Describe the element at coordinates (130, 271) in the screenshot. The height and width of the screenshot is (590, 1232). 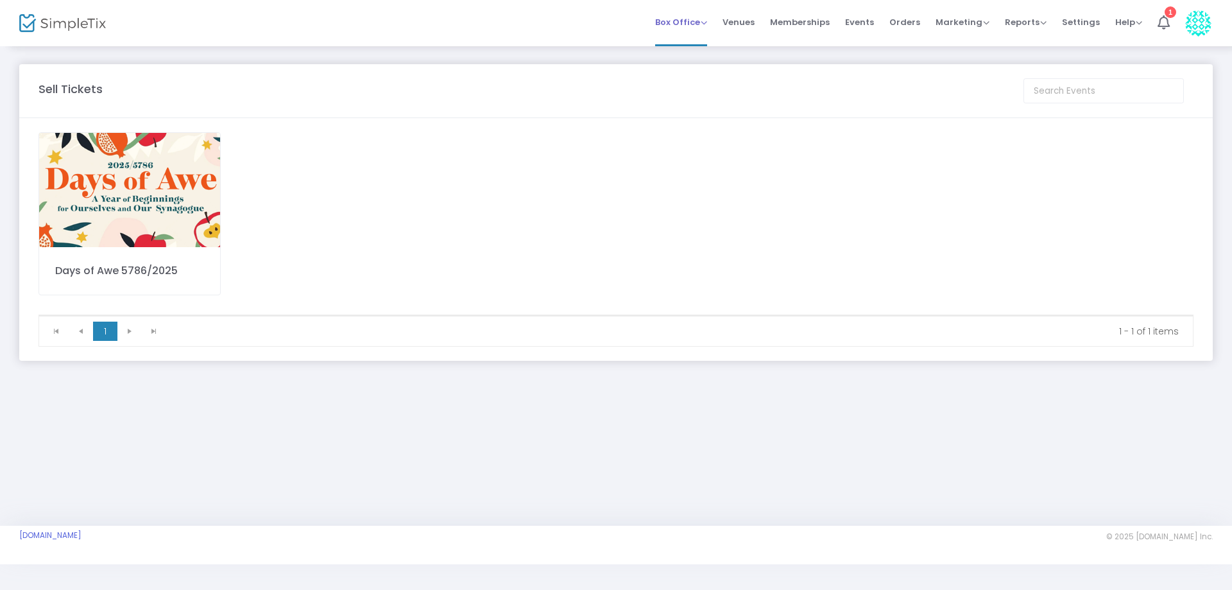
I see `div: Days of Awe 5786/2025` at that location.